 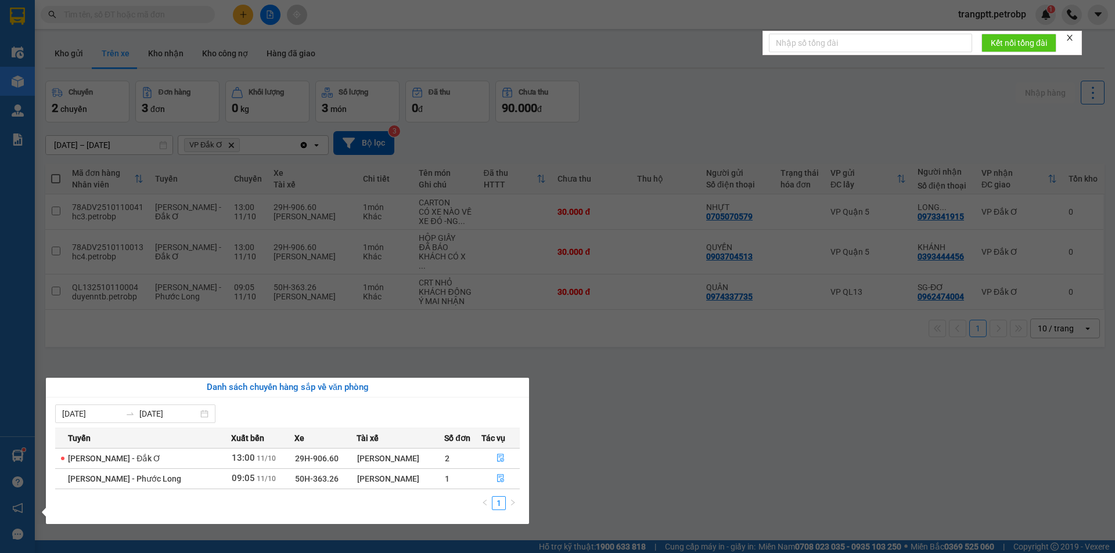 I want to click on span: left, so click(x=485, y=503).